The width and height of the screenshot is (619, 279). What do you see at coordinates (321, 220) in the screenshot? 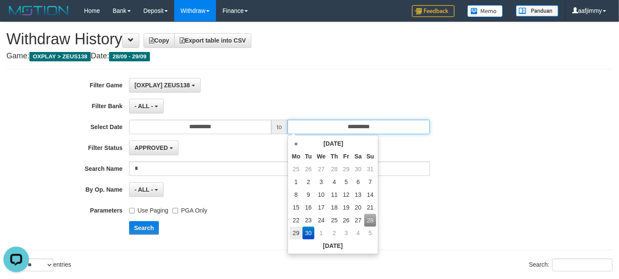
I see `td: 24` at bounding box center [321, 220].